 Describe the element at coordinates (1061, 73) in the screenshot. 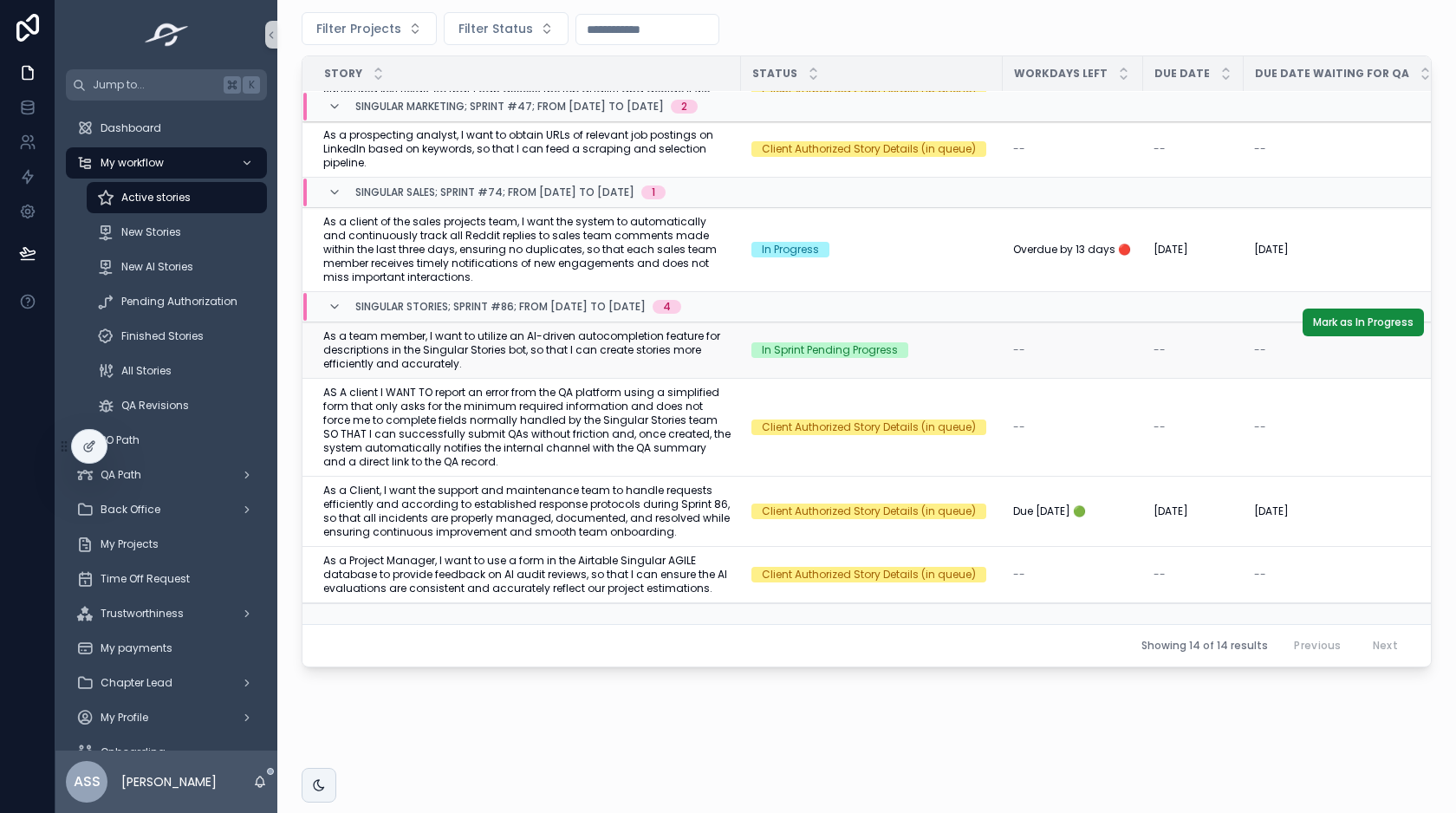

I see `span: Workdays Left` at that location.